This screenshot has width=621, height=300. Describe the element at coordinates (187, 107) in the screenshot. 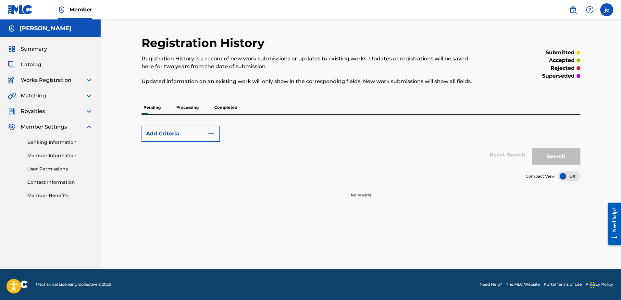

I see `p: Processing` at that location.